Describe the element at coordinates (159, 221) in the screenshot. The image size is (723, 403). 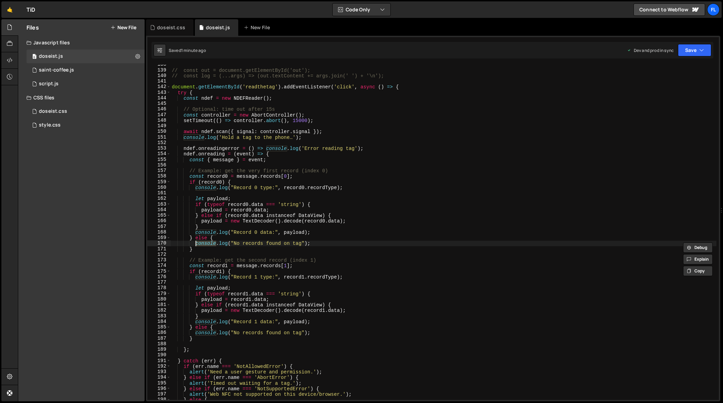
I see `div: 166` at that location.